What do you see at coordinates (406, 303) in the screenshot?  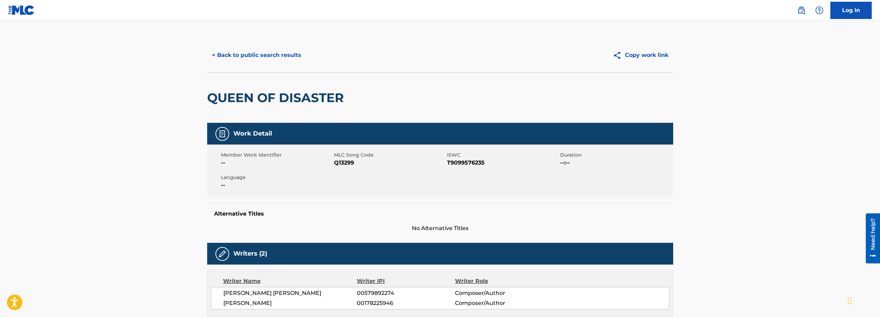 I see `span: 00178225946` at bounding box center [406, 303].